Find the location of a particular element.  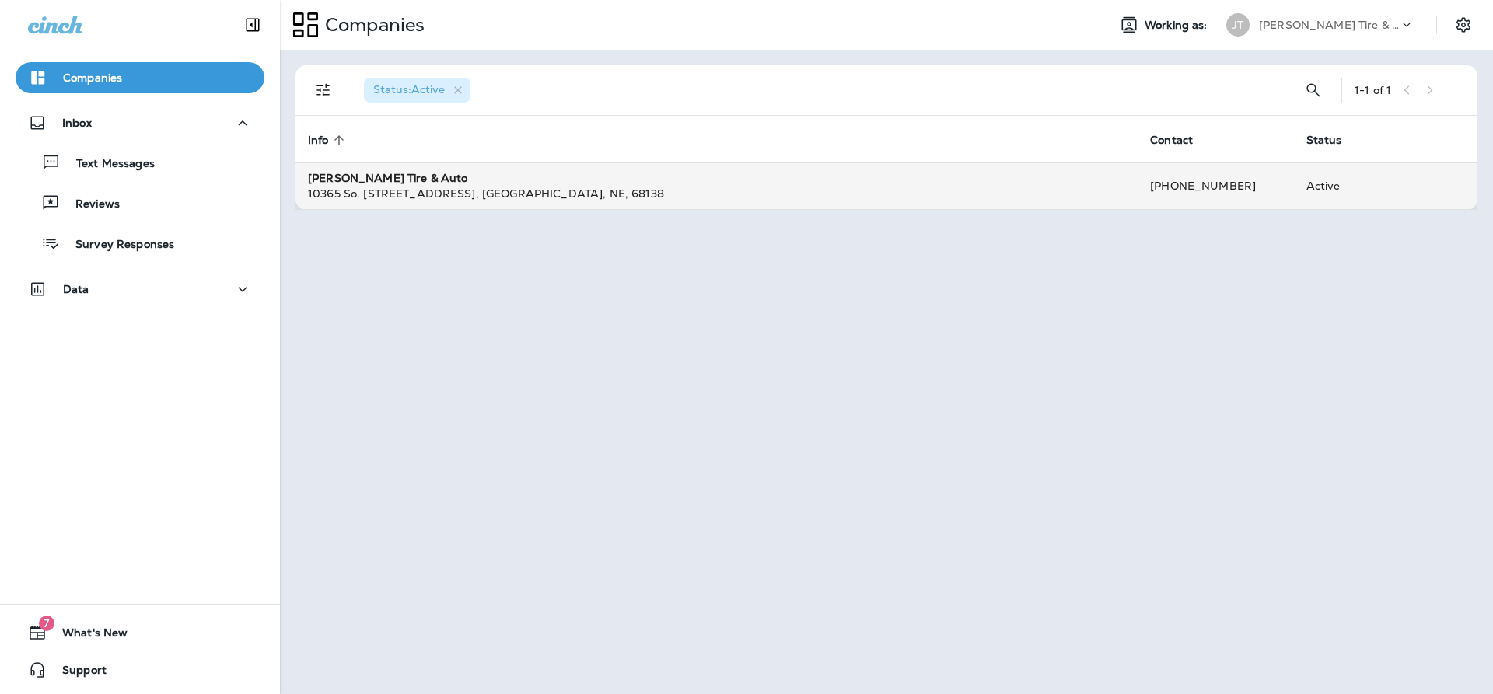

p: Data is located at coordinates (76, 289).